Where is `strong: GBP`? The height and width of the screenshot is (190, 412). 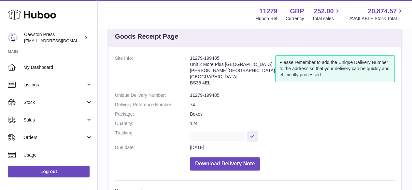
strong: GBP is located at coordinates (297, 11).